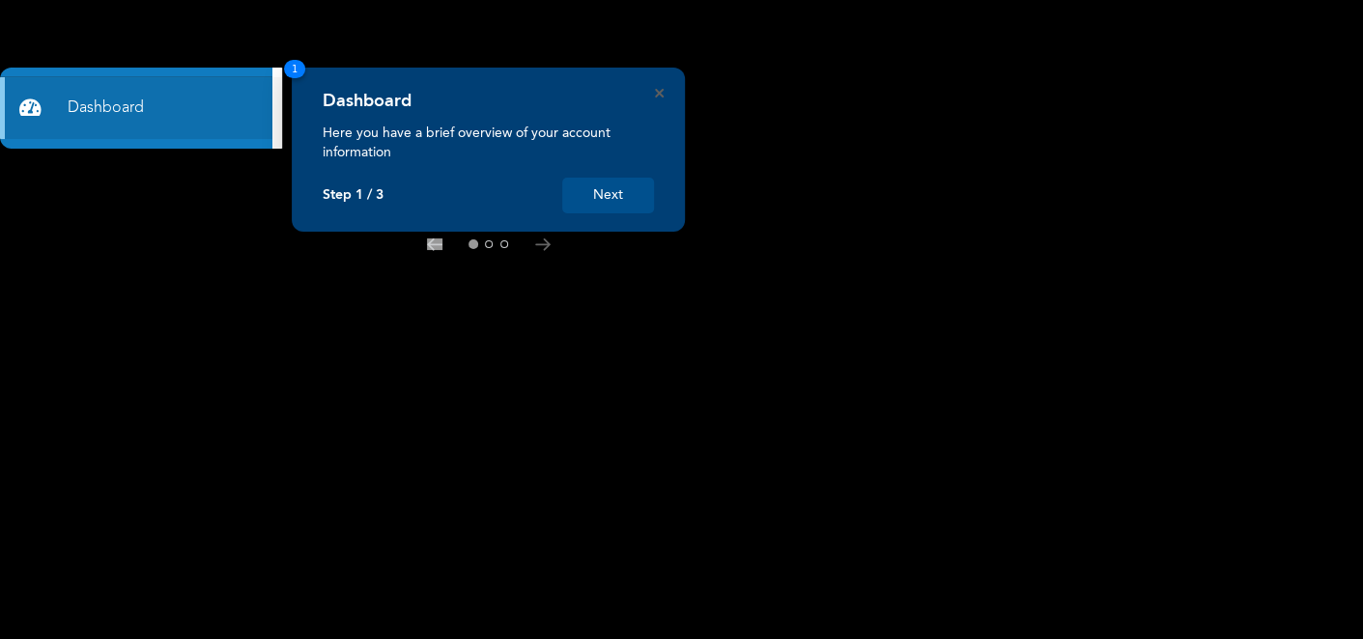  What do you see at coordinates (659, 93) in the screenshot?
I see `button: Close` at bounding box center [659, 93].